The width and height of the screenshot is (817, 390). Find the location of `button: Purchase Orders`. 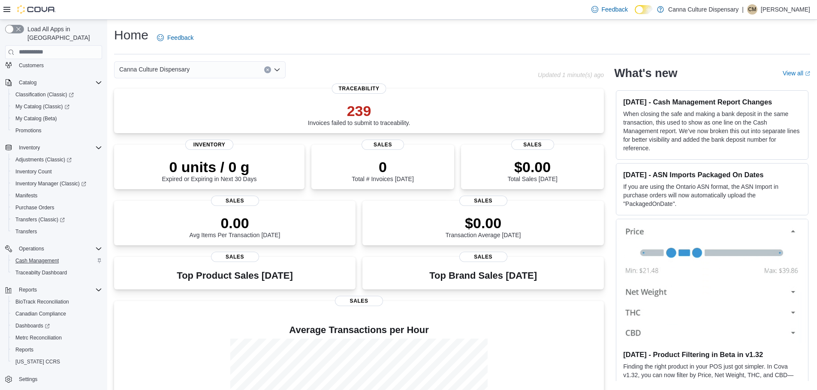

button: Purchase Orders is located at coordinates (57, 208).